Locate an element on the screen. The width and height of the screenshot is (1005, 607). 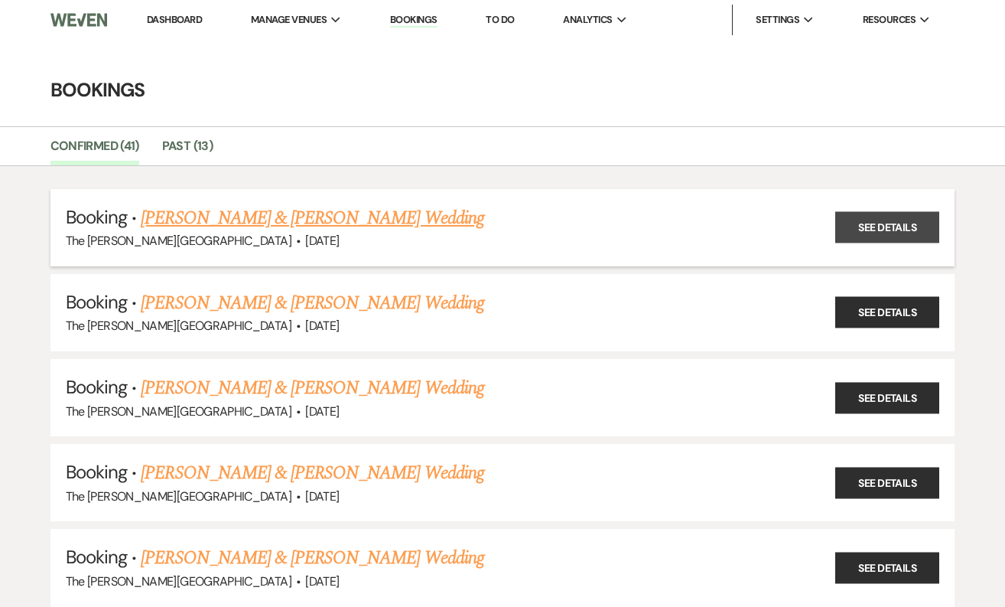
a: To Do is located at coordinates (499, 19).